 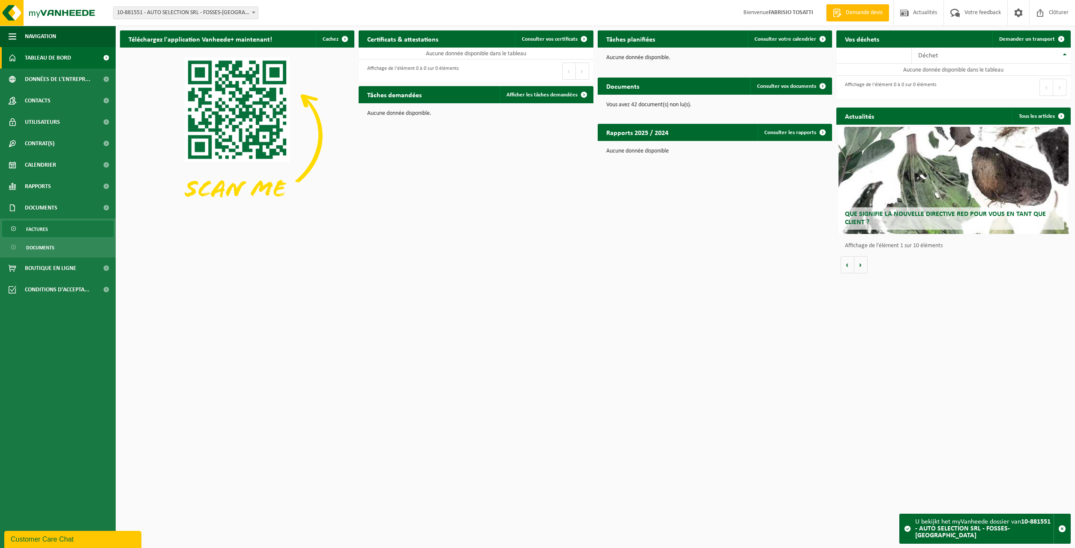 I want to click on span: Que signifie la nouvelle directive RED pour vous en tant que client ?, so click(x=945, y=218).